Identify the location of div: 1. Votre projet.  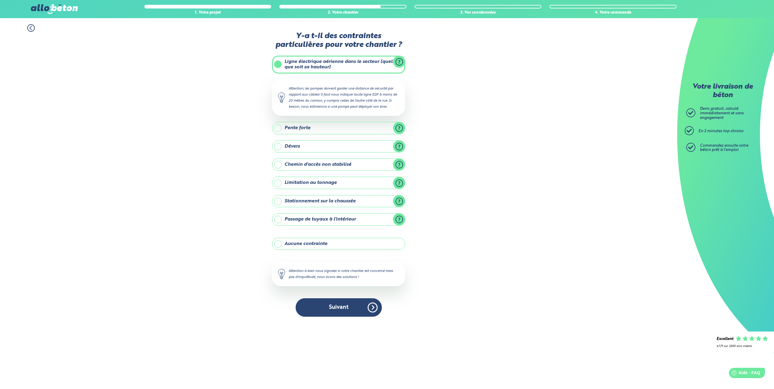
(208, 13).